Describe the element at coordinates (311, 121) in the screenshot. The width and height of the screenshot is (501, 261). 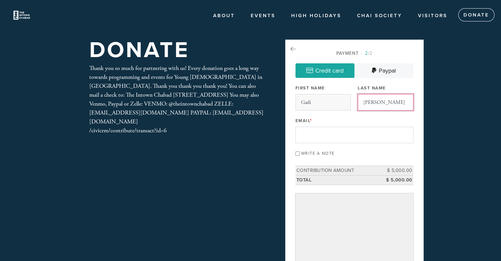
I see `span: This field is required.` at that location.